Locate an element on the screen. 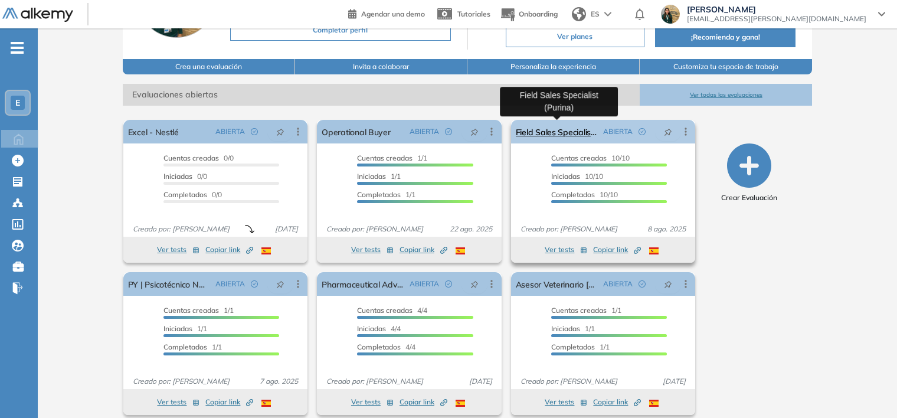 The width and height of the screenshot is (897, 418). button: Crear Evaluación is located at coordinates (749, 173).